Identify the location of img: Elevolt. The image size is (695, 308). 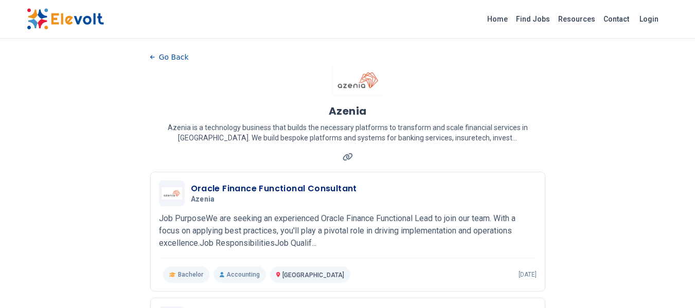
(65, 19).